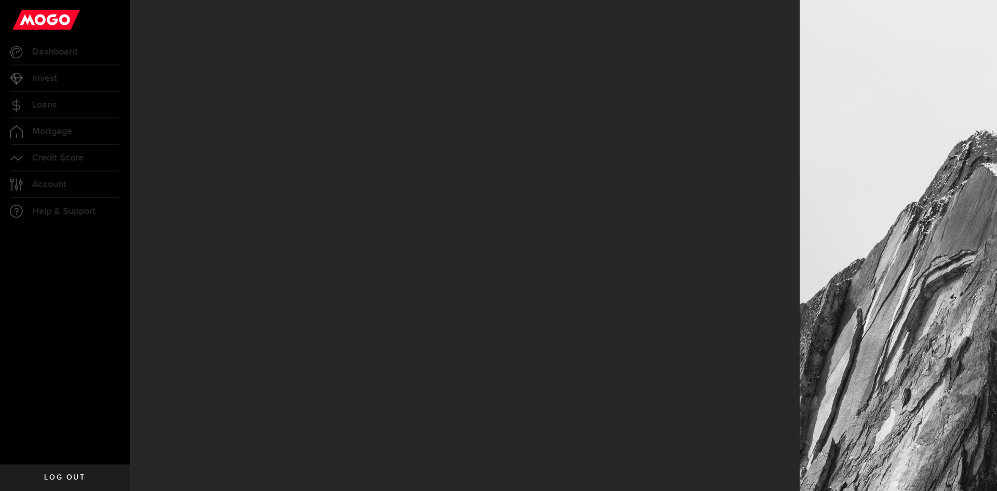 The width and height of the screenshot is (997, 491). I want to click on span: Loans, so click(44, 105).